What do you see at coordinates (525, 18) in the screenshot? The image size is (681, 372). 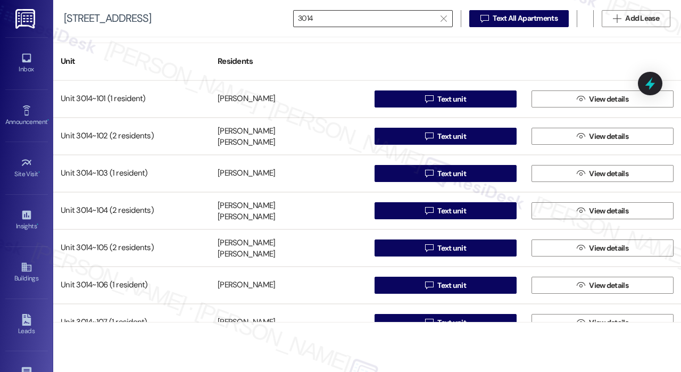 I see `span: Text All Apartments` at bounding box center [525, 18].